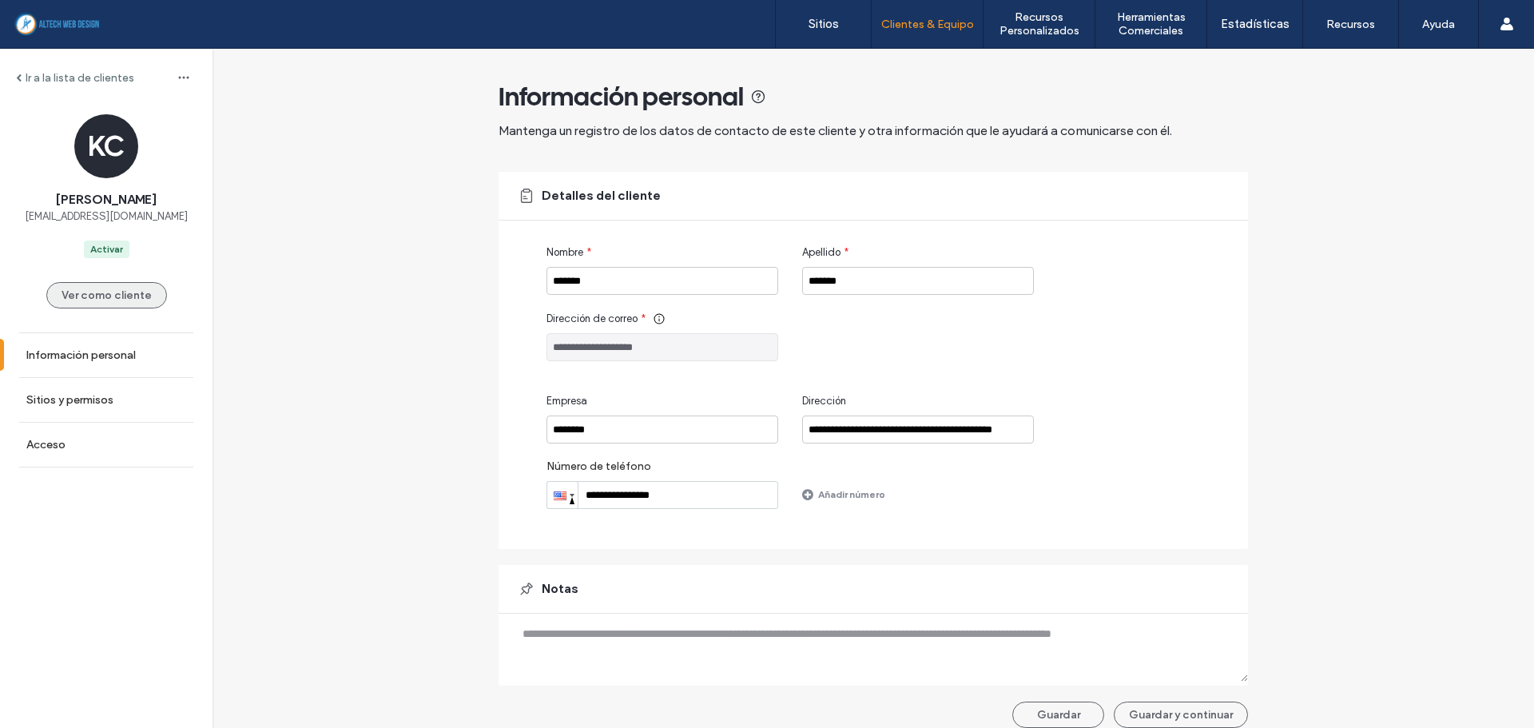 This screenshot has width=1534, height=728. I want to click on label: Recursos Personalizados, so click(1039, 24).